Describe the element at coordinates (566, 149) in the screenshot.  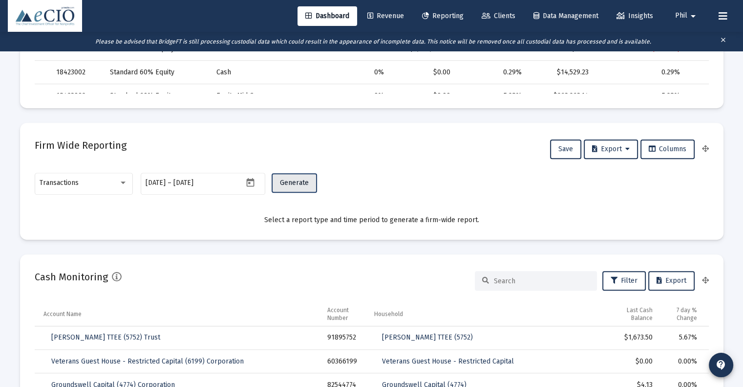
I see `span: Save` at that location.